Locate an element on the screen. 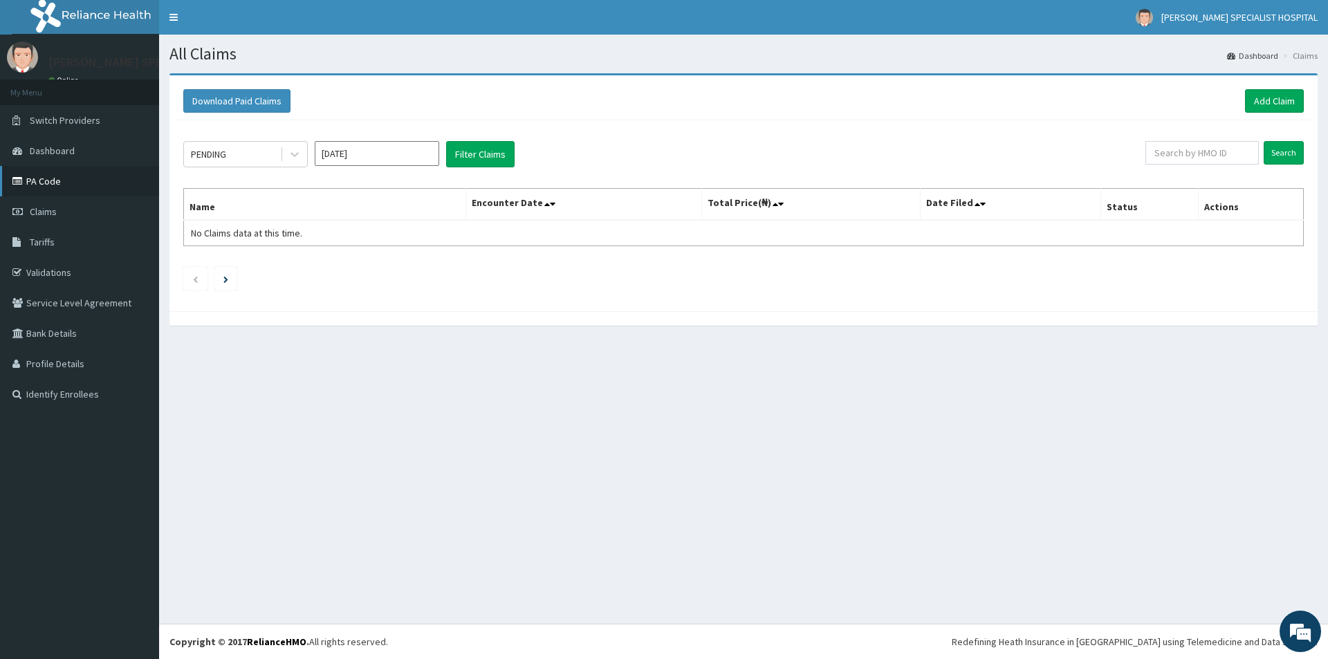  div: PENDING is located at coordinates (208, 154).